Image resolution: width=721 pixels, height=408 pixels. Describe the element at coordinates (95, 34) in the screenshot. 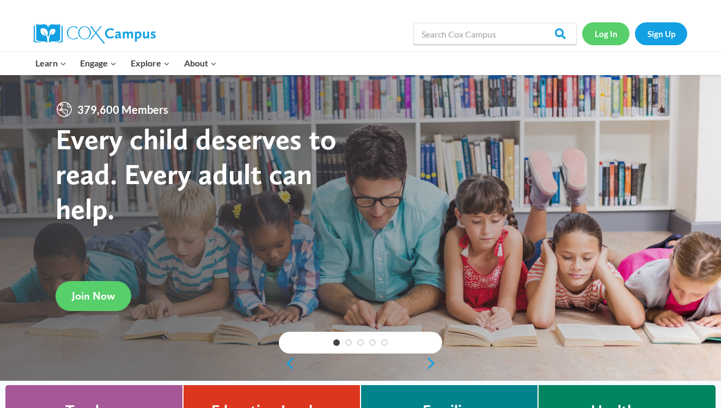

I see `img: Cox Campus` at that location.